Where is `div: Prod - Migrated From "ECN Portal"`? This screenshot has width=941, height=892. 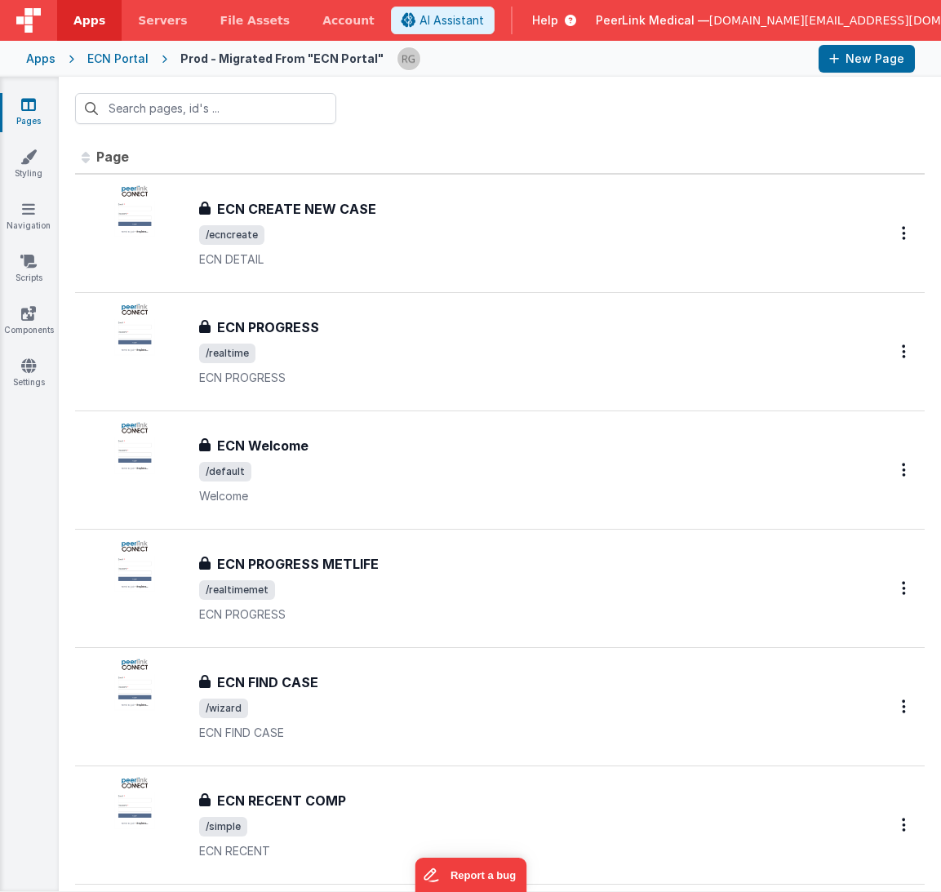
div: Prod - Migrated From "ECN Portal" is located at coordinates (282, 59).